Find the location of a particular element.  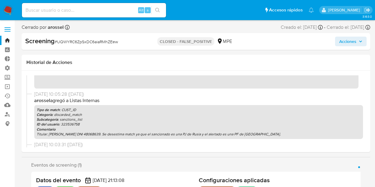

button: Acciones is located at coordinates (351, 41).